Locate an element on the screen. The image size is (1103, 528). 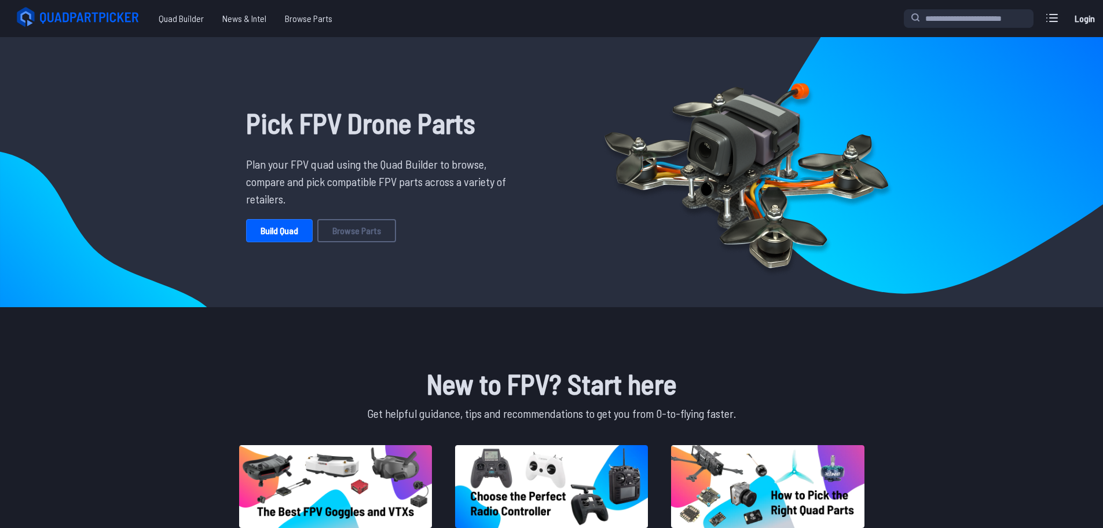
span: Quad Builder is located at coordinates (181, 19).